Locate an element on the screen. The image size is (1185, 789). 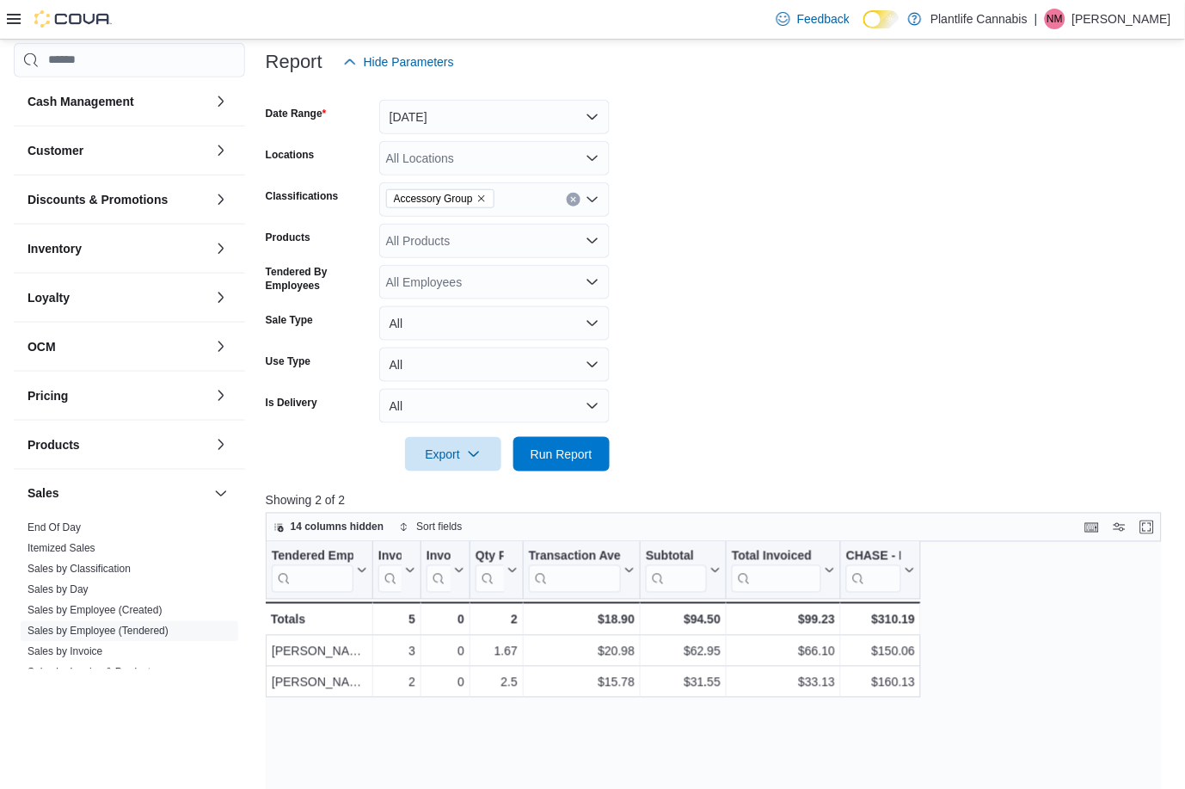
a: End Of Day is located at coordinates (54, 528).